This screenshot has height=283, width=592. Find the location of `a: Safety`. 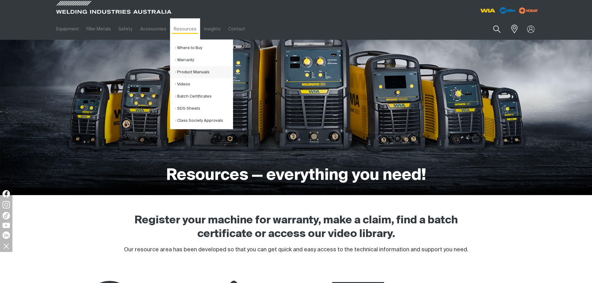

a: Safety is located at coordinates (125, 29).